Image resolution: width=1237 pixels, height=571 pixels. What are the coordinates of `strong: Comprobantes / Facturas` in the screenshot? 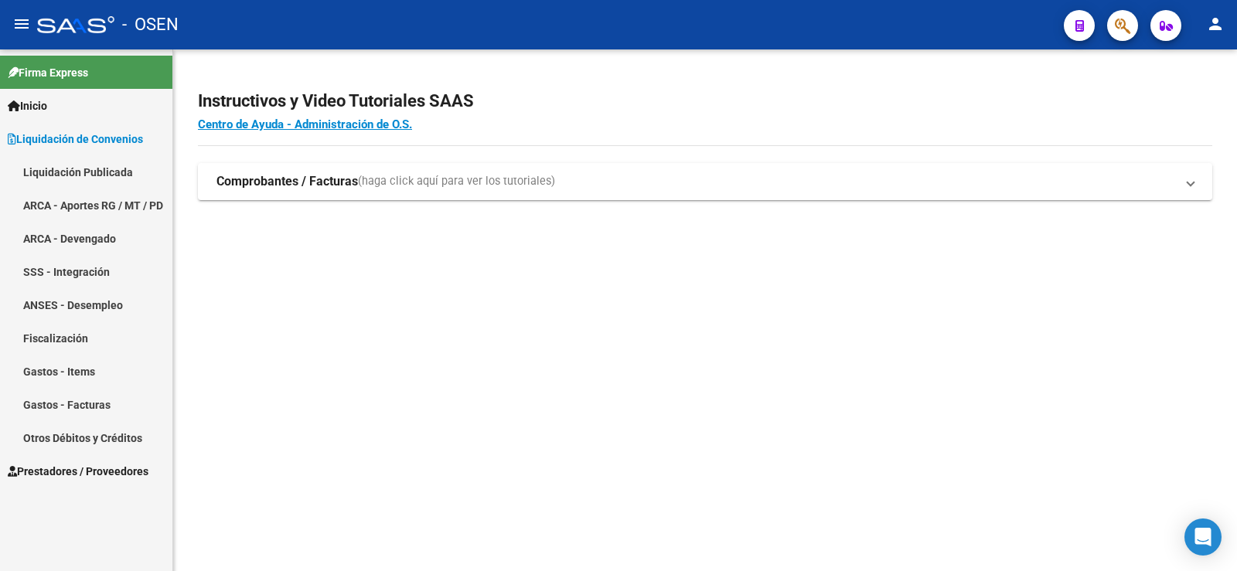 It's located at (287, 182).